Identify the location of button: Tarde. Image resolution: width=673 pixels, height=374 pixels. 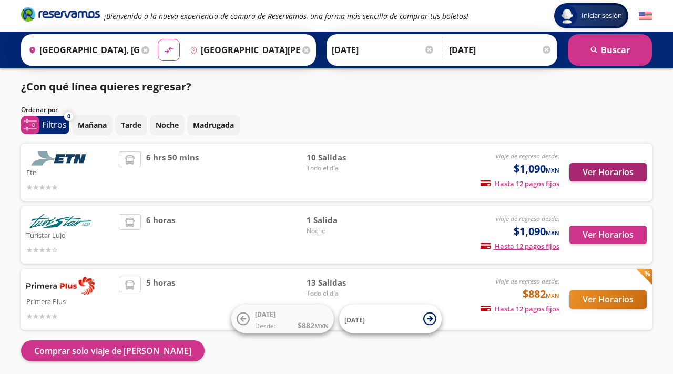
(131, 125).